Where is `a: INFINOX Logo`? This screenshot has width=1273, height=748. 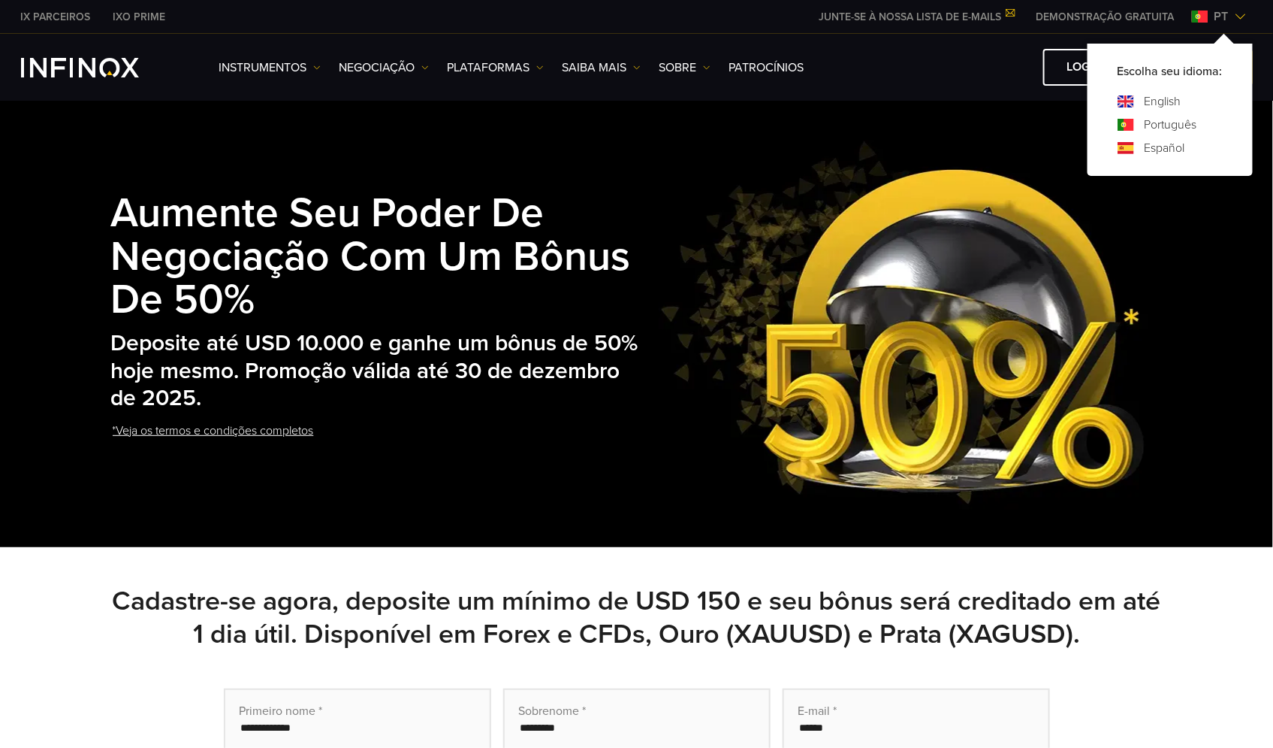 a: INFINOX Logo is located at coordinates (98, 68).